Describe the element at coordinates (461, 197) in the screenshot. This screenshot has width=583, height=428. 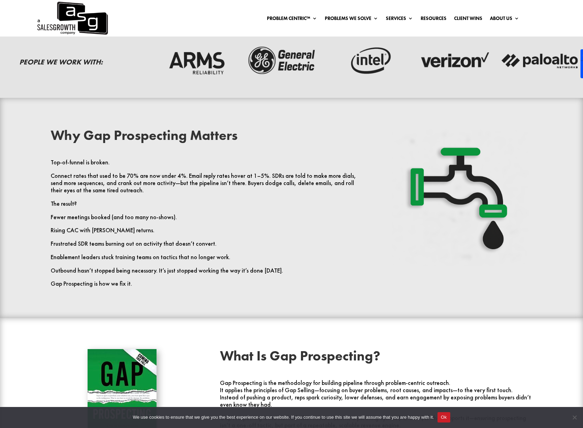
I see `img: Faucet Shadow` at that location.